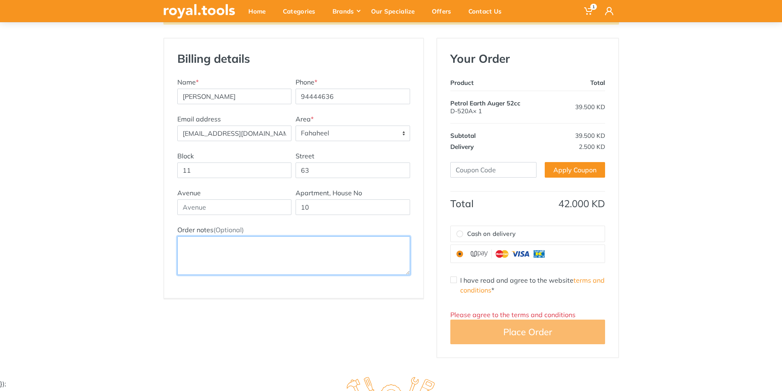  Describe the element at coordinates (575, 170) in the screenshot. I see `a: Apply Coupon` at that location.